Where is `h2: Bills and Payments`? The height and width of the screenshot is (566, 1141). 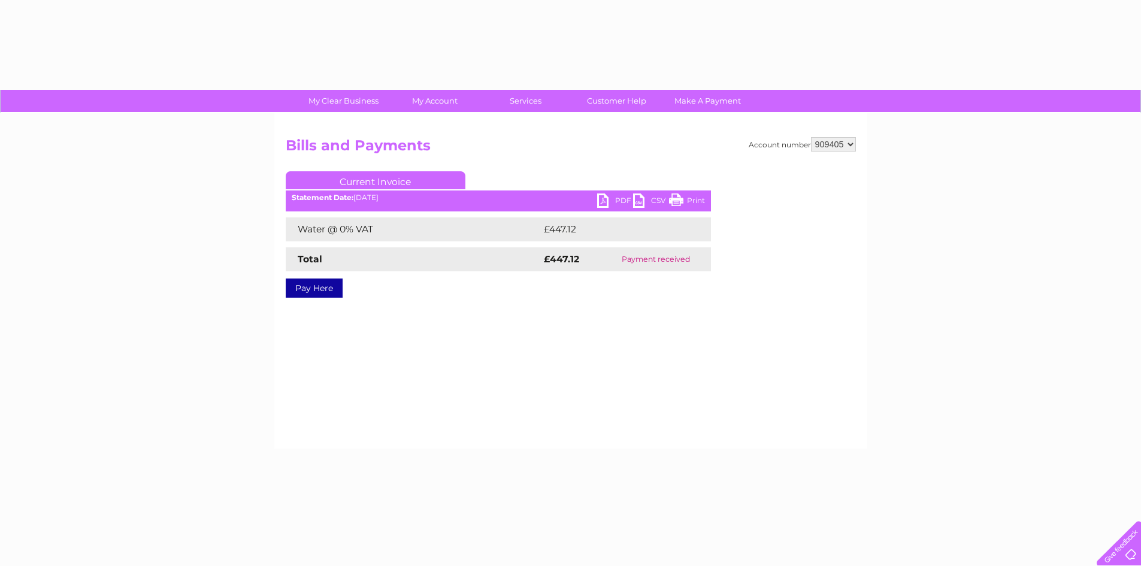 h2: Bills and Payments is located at coordinates (571, 149).